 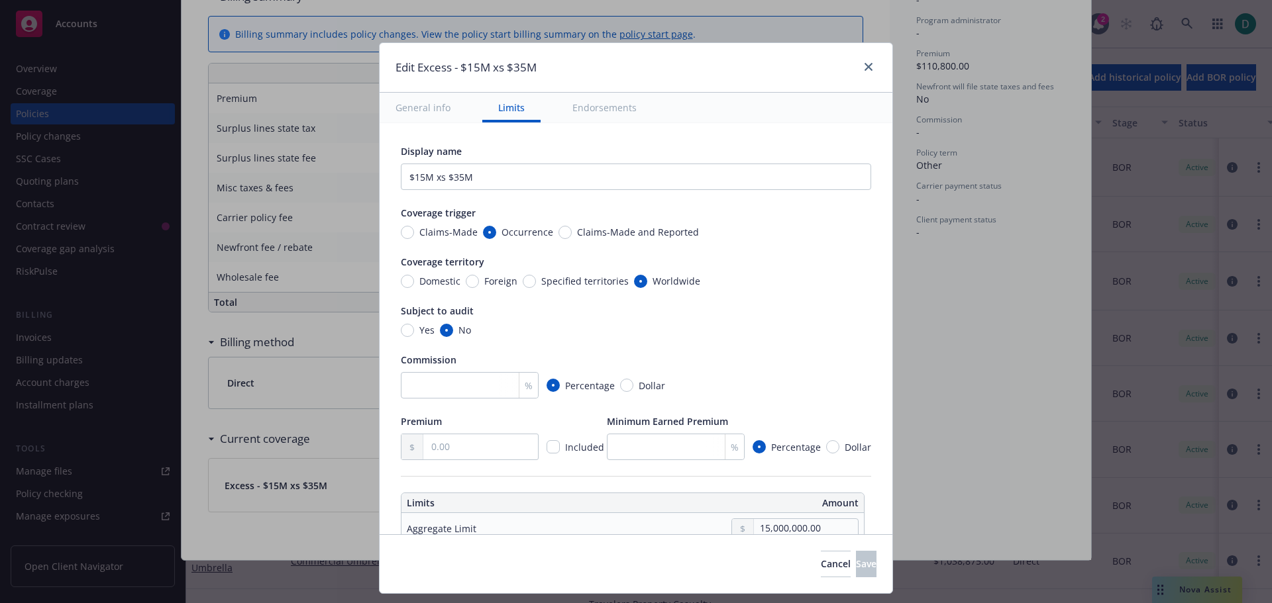 What do you see at coordinates (529, 281) in the screenshot?
I see `input: Specified territories` at bounding box center [529, 281].